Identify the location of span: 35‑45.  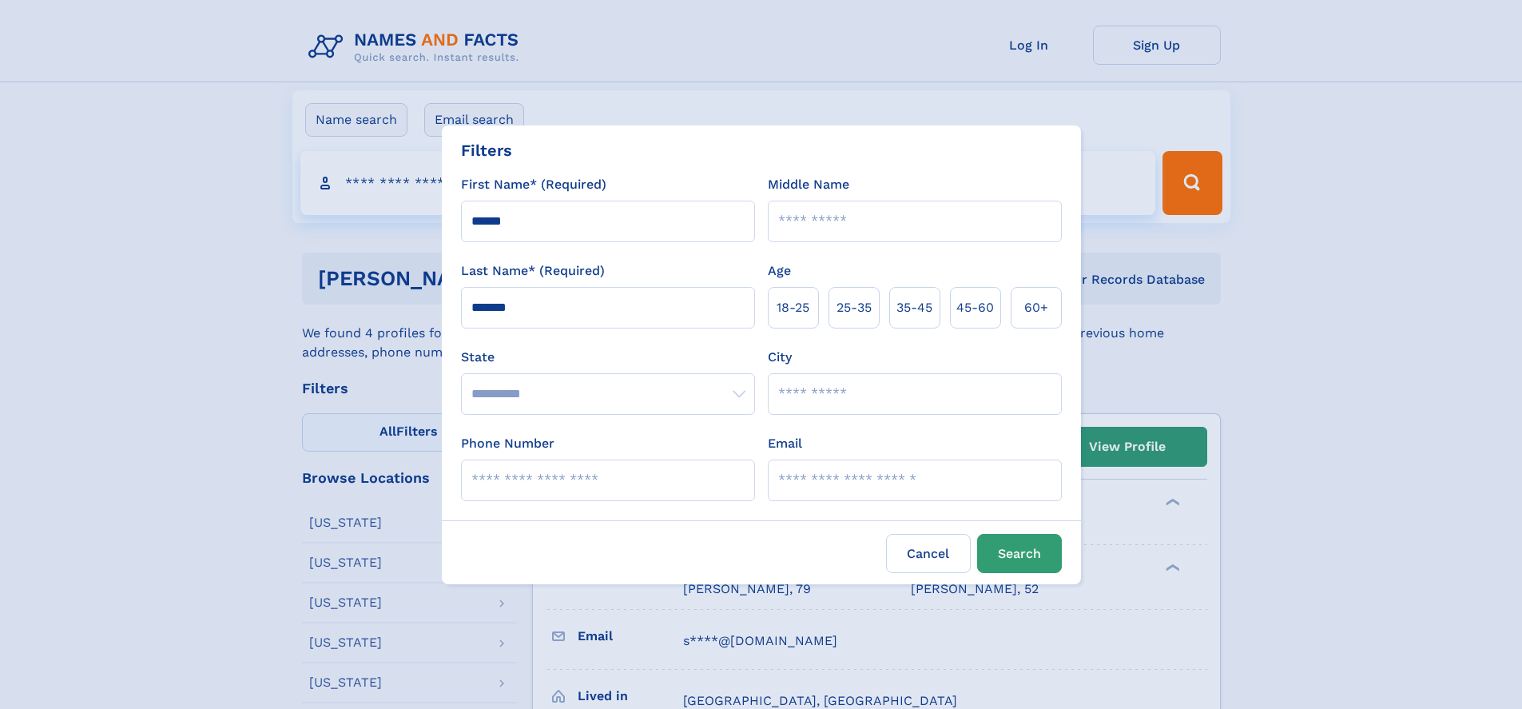
(914, 308).